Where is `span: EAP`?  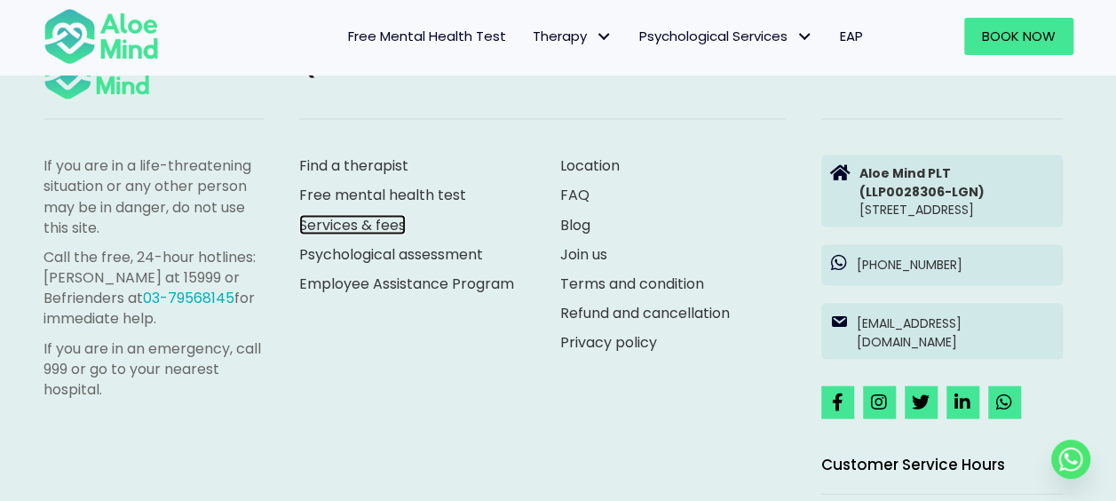
span: EAP is located at coordinates (851, 36).